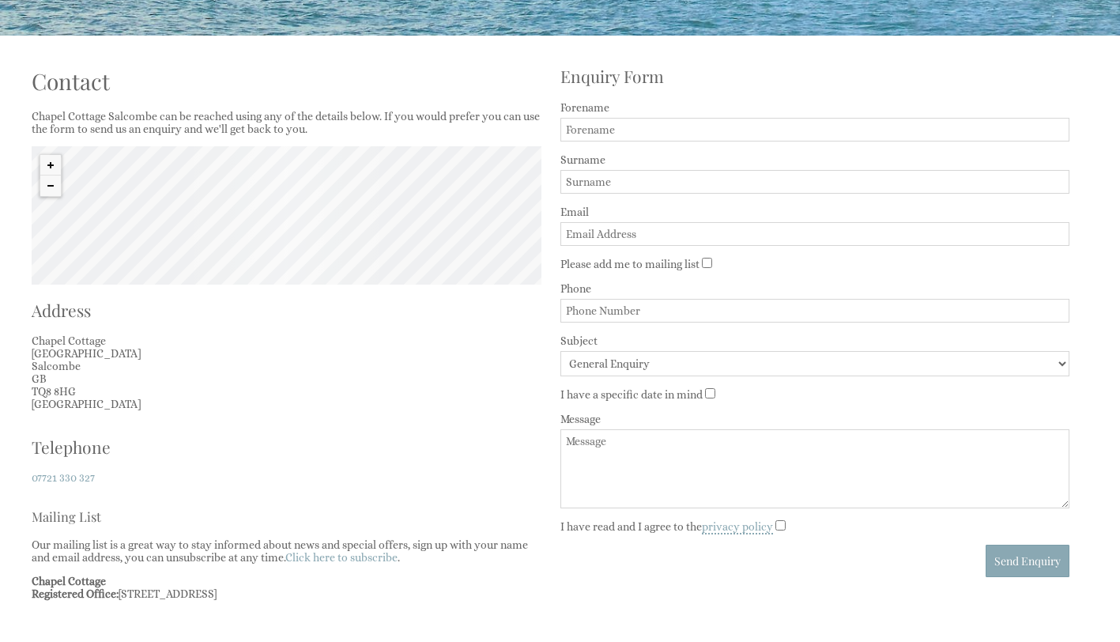  Describe the element at coordinates (149, 447) in the screenshot. I see `h2: Telephone` at that location.